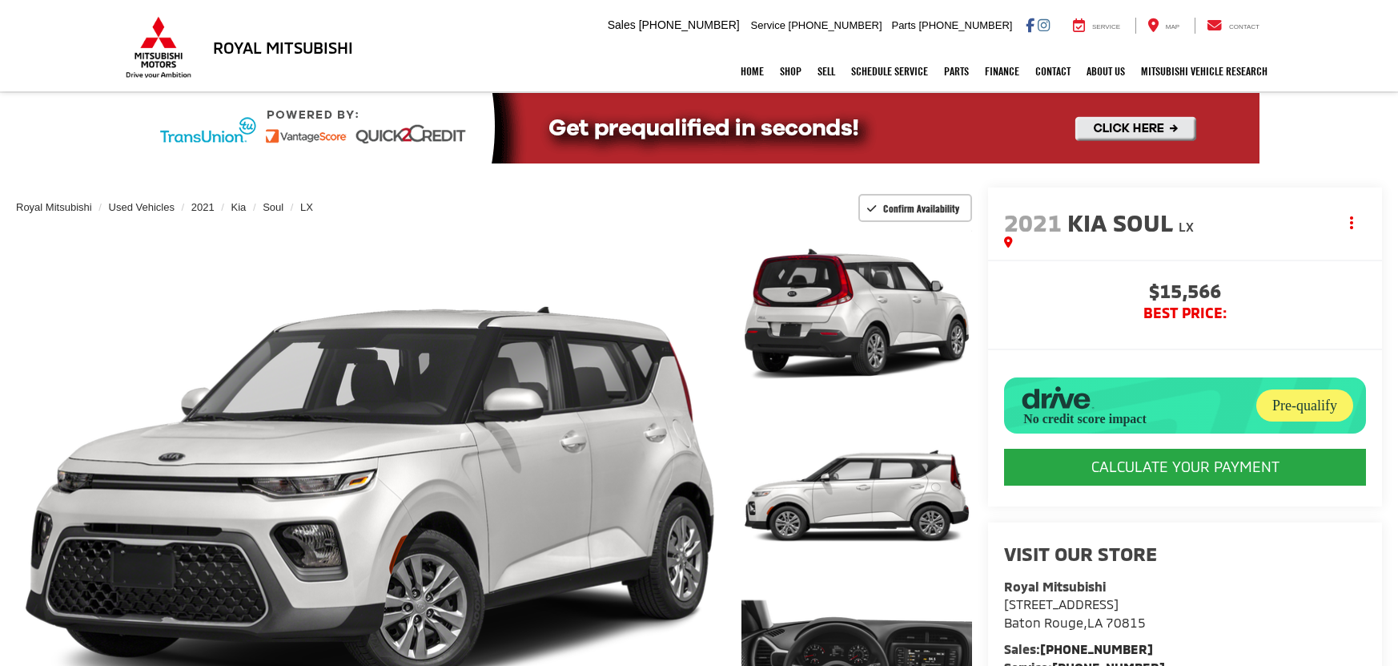 The height and width of the screenshot is (666, 1398). Describe the element at coordinates (1185, 553) in the screenshot. I see `h2: Visit our Store` at that location.